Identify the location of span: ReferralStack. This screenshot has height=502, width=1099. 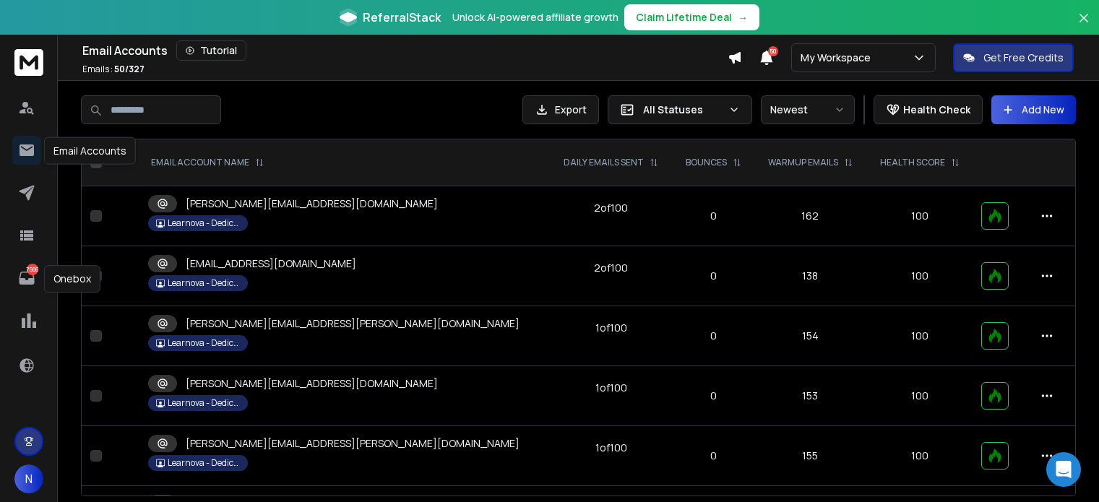
(402, 17).